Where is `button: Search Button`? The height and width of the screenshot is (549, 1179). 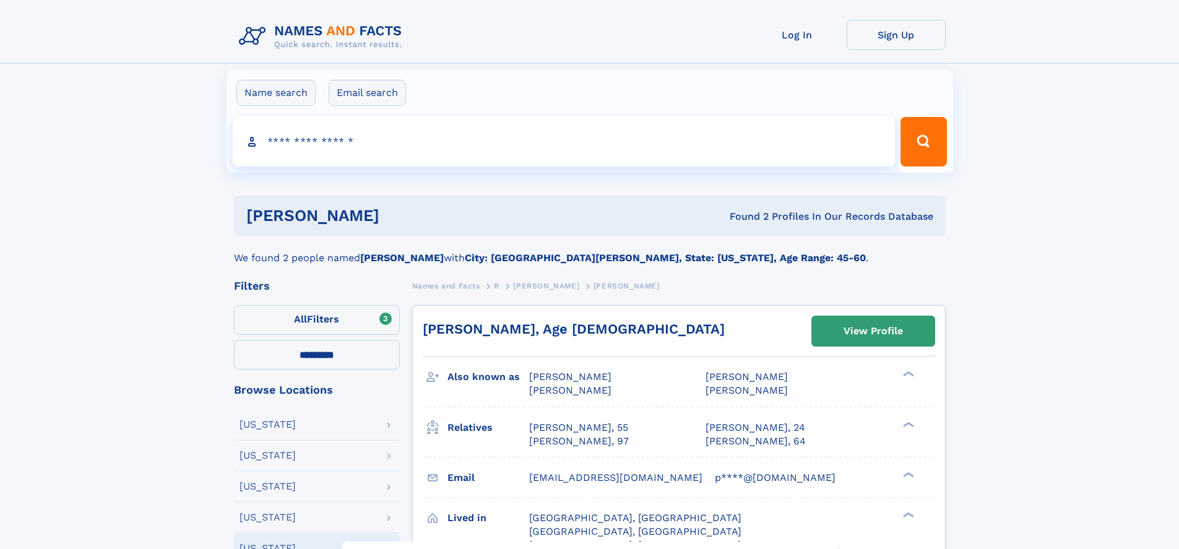
button: Search Button is located at coordinates (923, 142).